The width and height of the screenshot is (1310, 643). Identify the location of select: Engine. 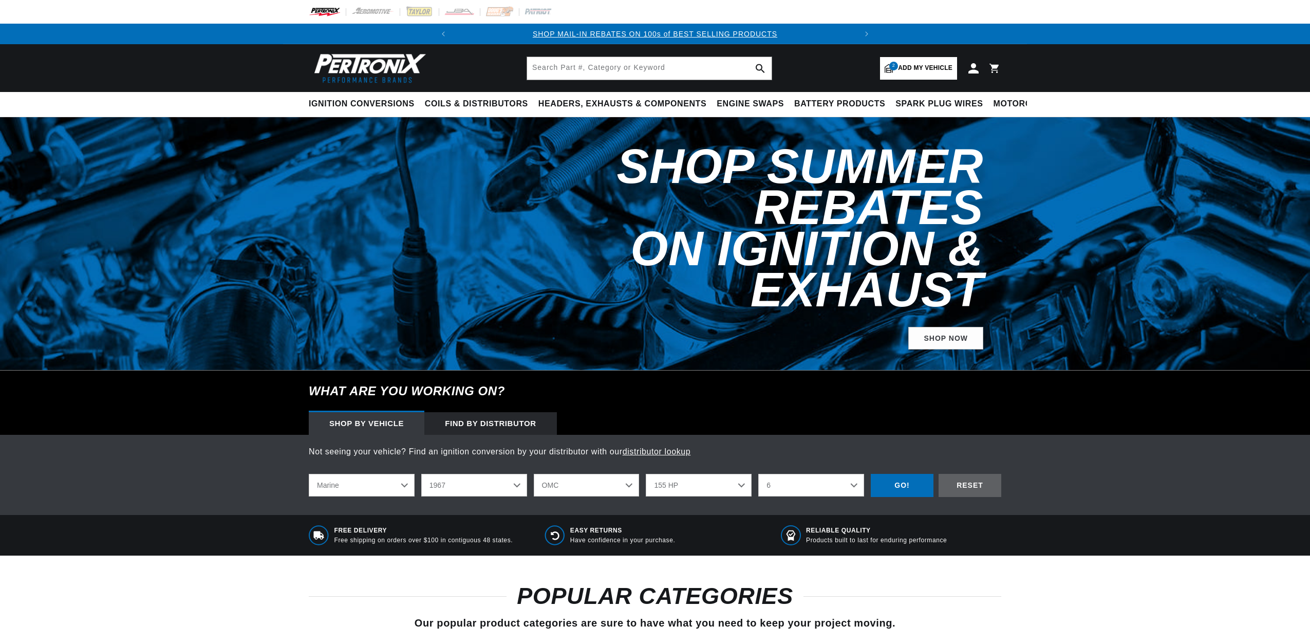
(811, 485).